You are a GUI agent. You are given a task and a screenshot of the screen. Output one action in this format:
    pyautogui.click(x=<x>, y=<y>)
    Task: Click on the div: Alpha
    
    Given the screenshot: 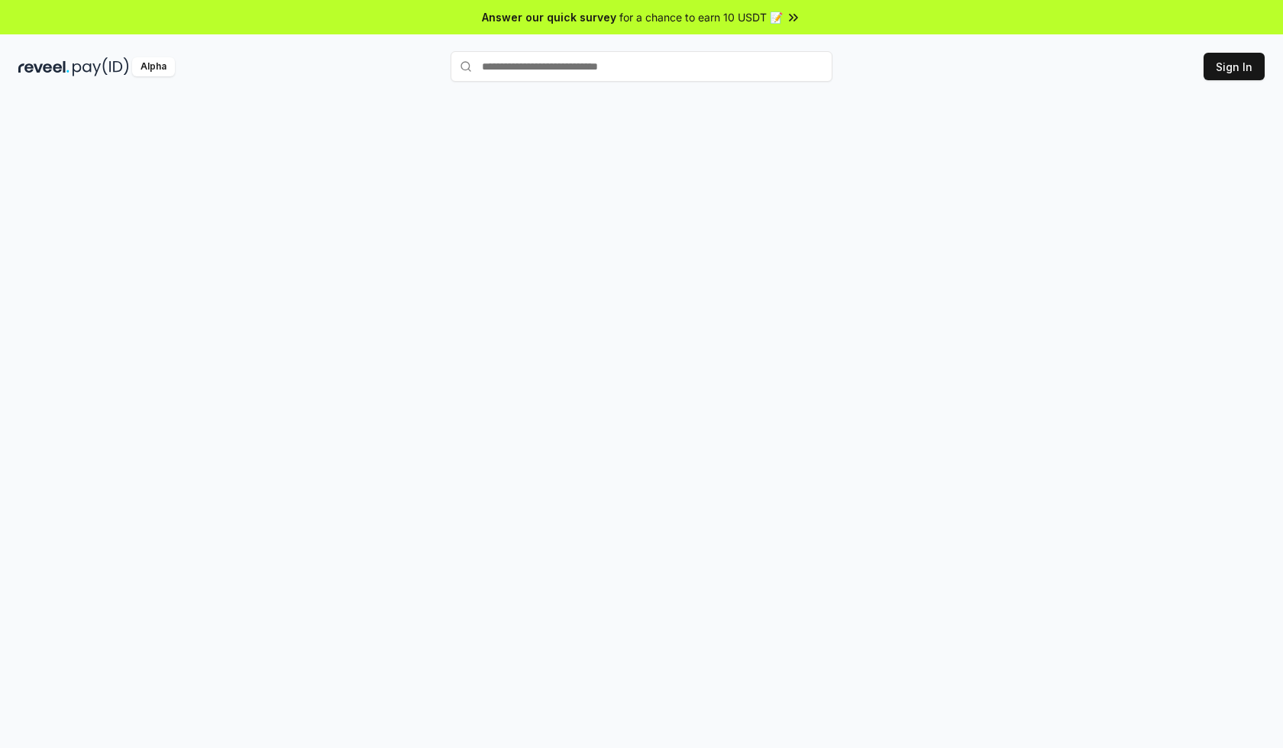 What is the action you would take?
    pyautogui.click(x=153, y=66)
    